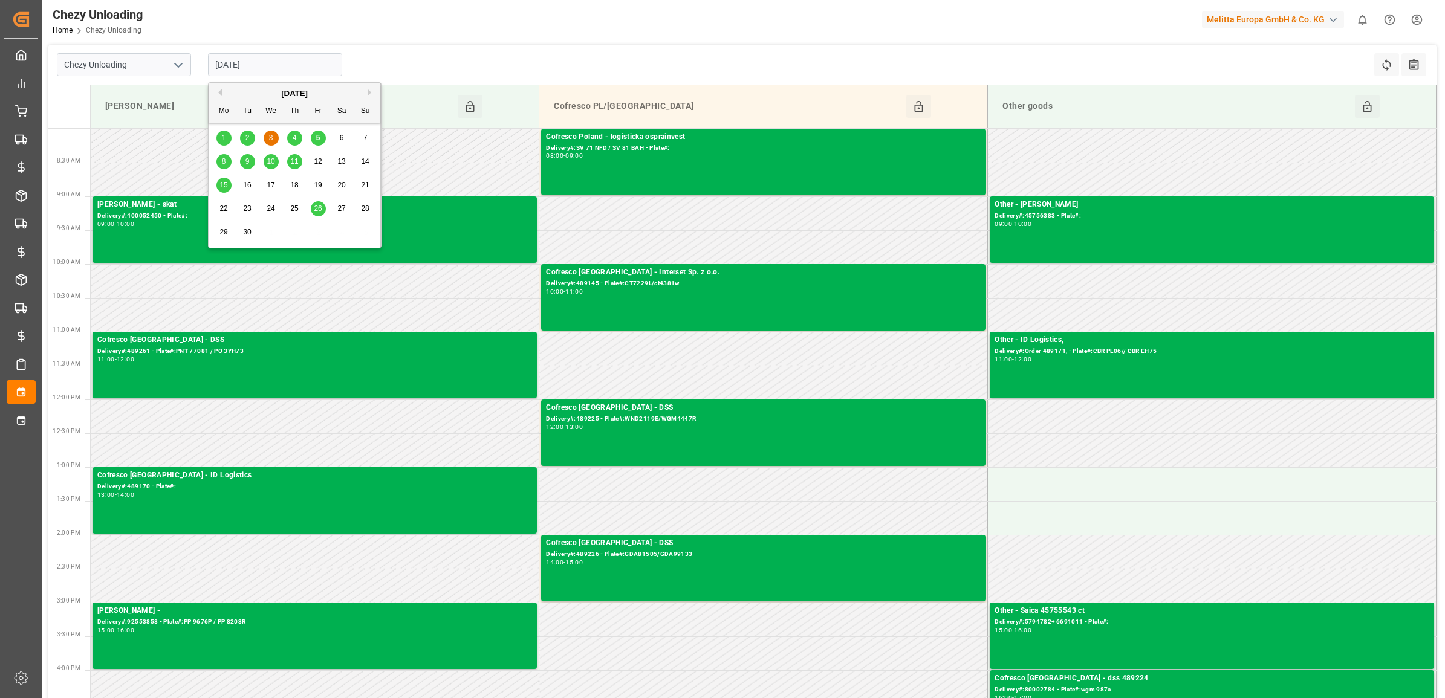  What do you see at coordinates (67, 296) in the screenshot?
I see `span: 10:30 AM` at bounding box center [67, 296].